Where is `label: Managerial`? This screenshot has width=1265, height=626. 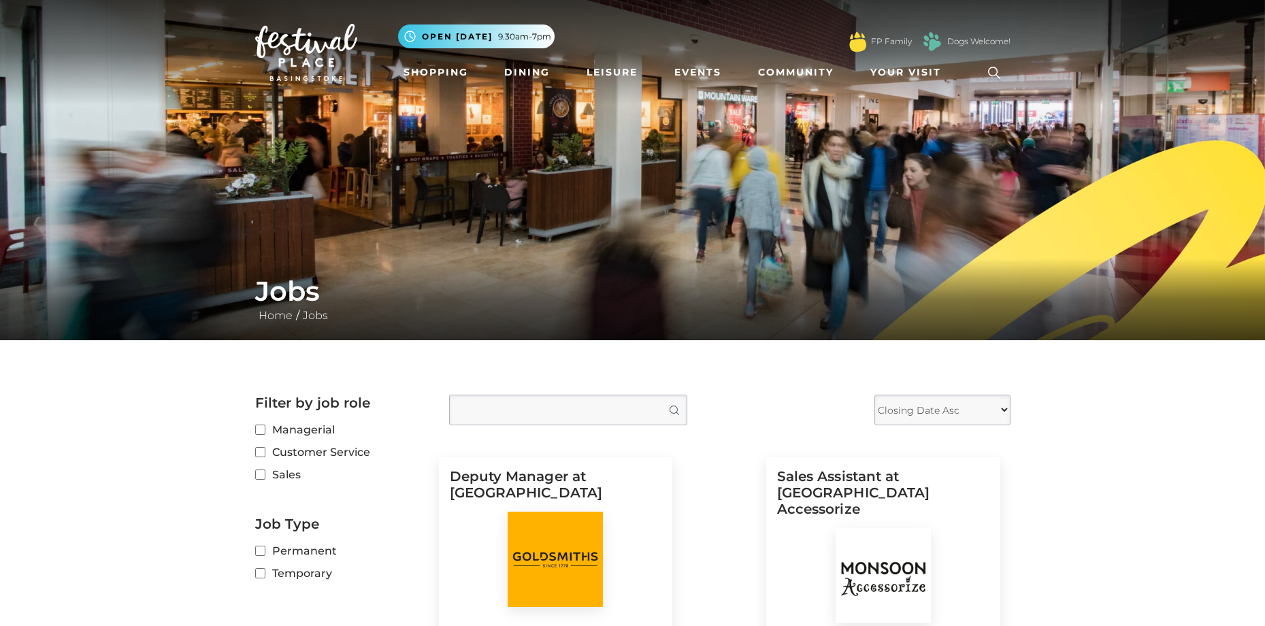 label: Managerial is located at coordinates (342, 429).